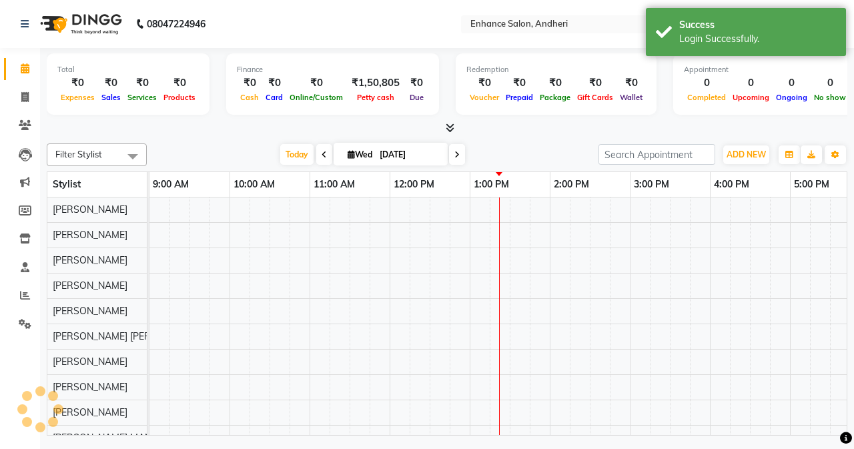 The height and width of the screenshot is (449, 854). I want to click on span: Due, so click(416, 97).